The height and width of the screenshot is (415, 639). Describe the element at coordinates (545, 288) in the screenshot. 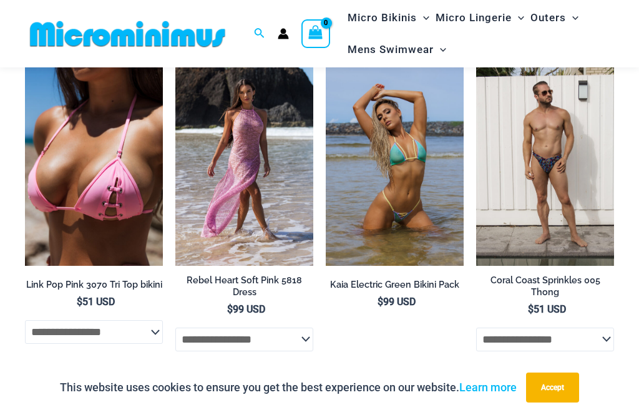

I see `a: Coral Coast Sprinkles 005 Thong` at that location.